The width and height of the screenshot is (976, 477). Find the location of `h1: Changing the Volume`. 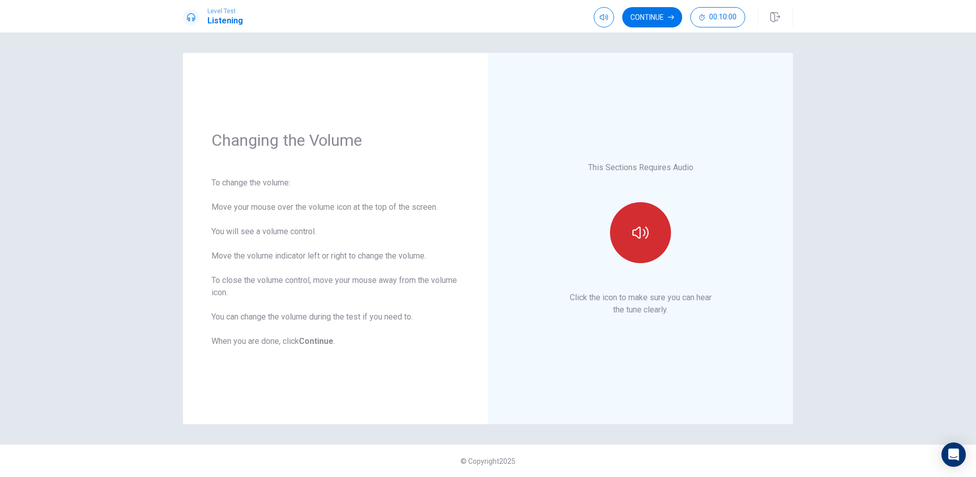

h1: Changing the Volume is located at coordinates (335, 140).